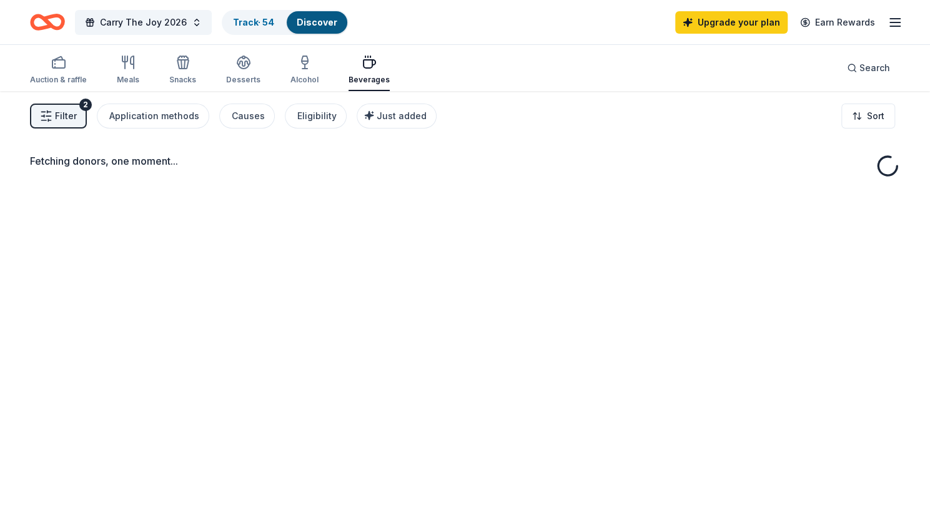 This screenshot has height=529, width=930. I want to click on div: Desserts, so click(243, 80).